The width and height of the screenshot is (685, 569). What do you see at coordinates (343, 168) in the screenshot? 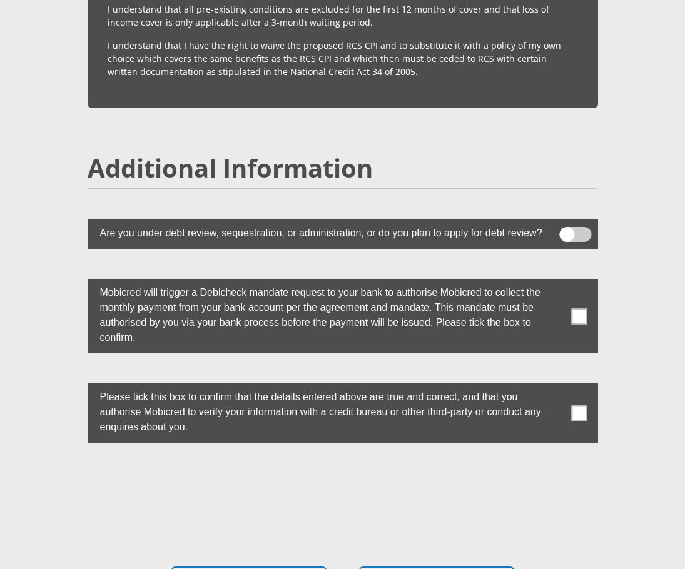
I see `h2: Additional Information` at bounding box center [343, 168].